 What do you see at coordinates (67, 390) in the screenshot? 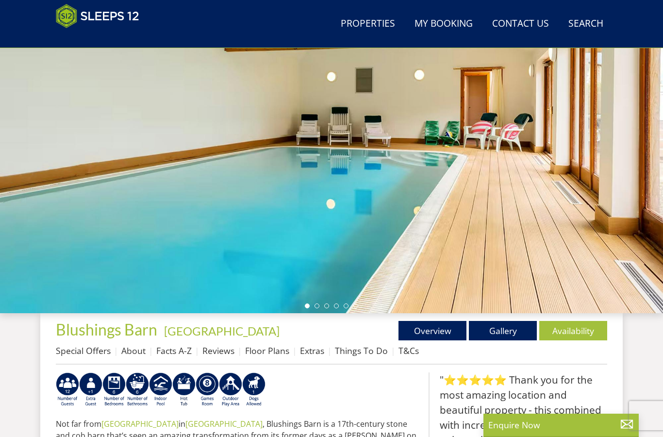
I see `img: AD_4nXckrGRX70HZ4ysjh6ob-fWIwMZ0B394cI3fn1QdM1KgsQ_X_DbzeuFoTLdOWEJm2PpTbeL9h1Jcgc1-2wEukkBEDYkKe...` at bounding box center [67, 390].